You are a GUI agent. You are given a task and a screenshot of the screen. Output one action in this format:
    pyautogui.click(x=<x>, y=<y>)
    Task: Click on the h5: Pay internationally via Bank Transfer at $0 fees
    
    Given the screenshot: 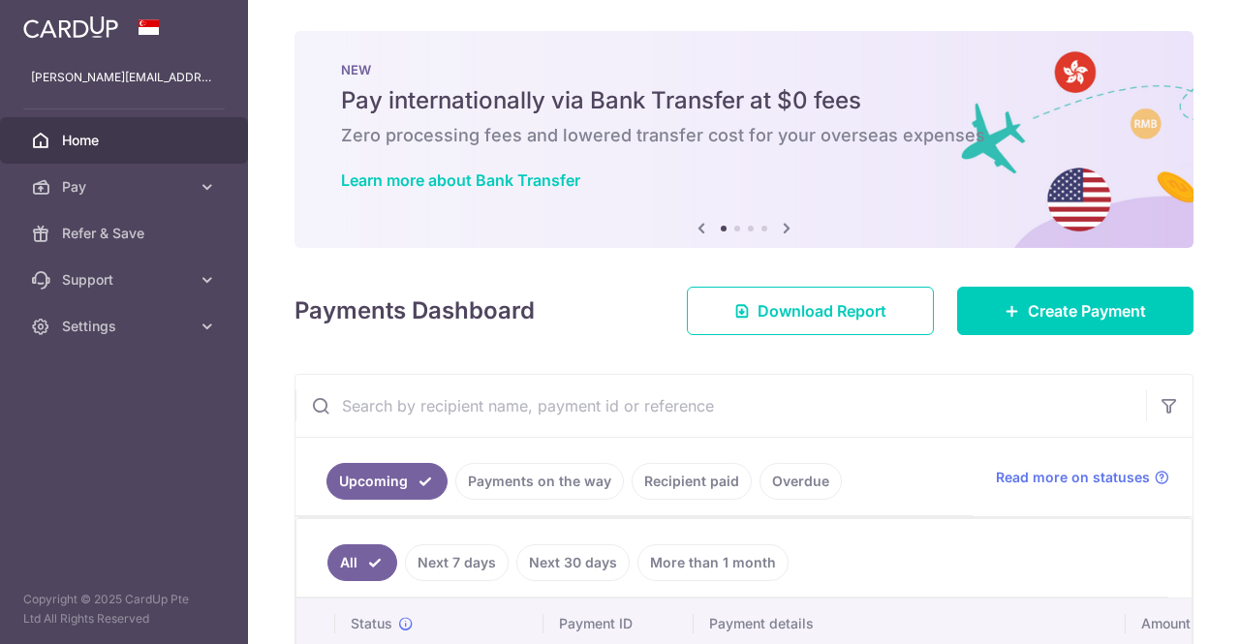 What is the action you would take?
    pyautogui.click(x=744, y=101)
    